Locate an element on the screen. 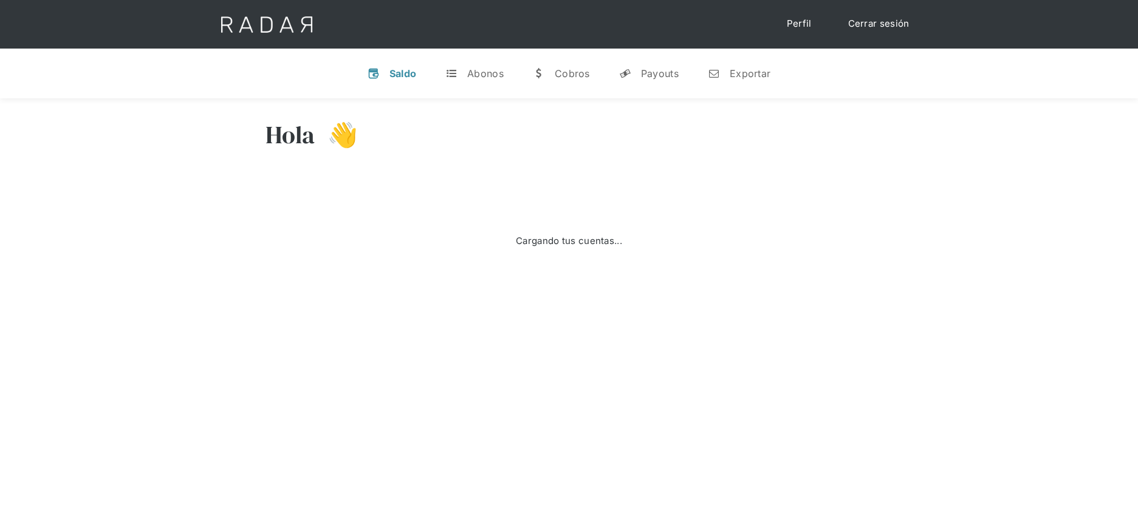  div: n is located at coordinates (714, 73).